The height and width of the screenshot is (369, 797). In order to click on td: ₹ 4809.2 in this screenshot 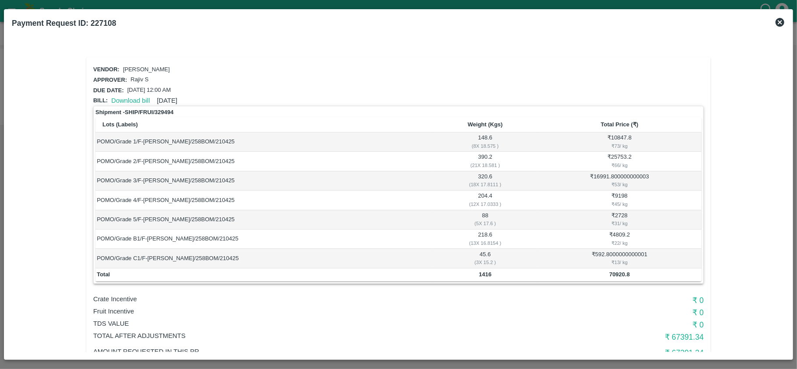, I will do `click(619, 239)`.